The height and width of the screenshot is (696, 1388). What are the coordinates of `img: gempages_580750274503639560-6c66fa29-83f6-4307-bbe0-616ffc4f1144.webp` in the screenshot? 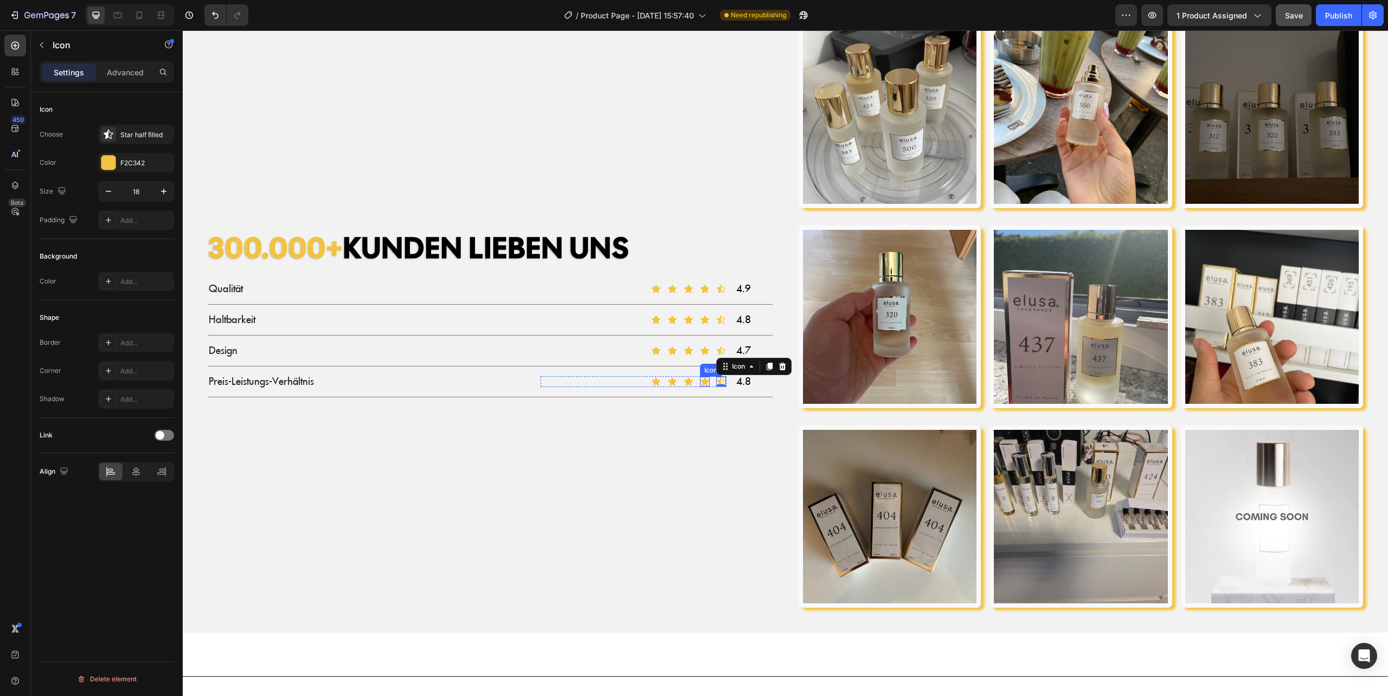 It's located at (1090, 286).